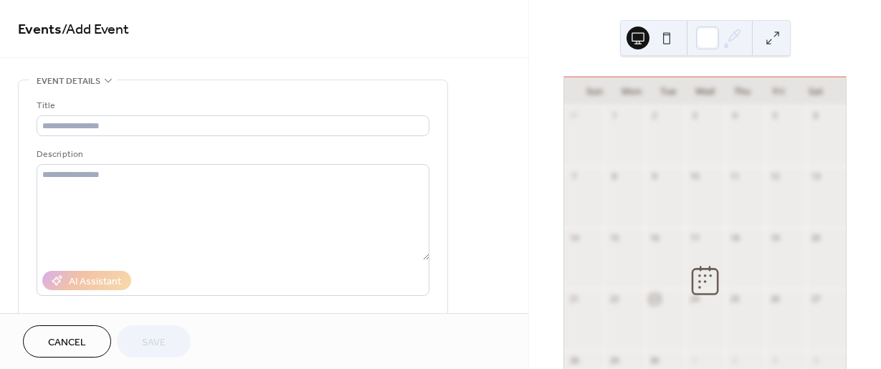 This screenshot has width=881, height=369. Describe the element at coordinates (613, 360) in the screenshot. I see `div: 29` at that location.